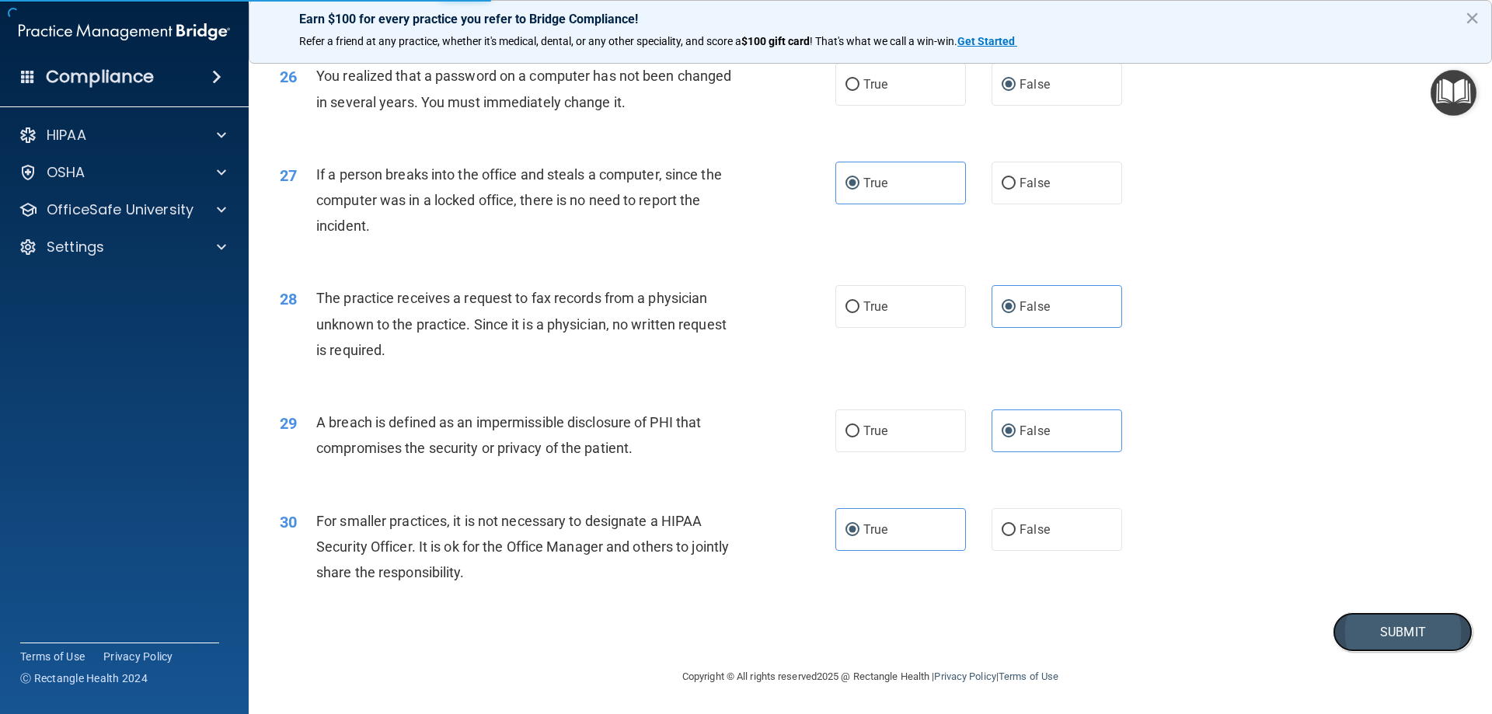 The image size is (1492, 714). What do you see at coordinates (124, 32) in the screenshot?
I see `img: PMB logo` at bounding box center [124, 32].